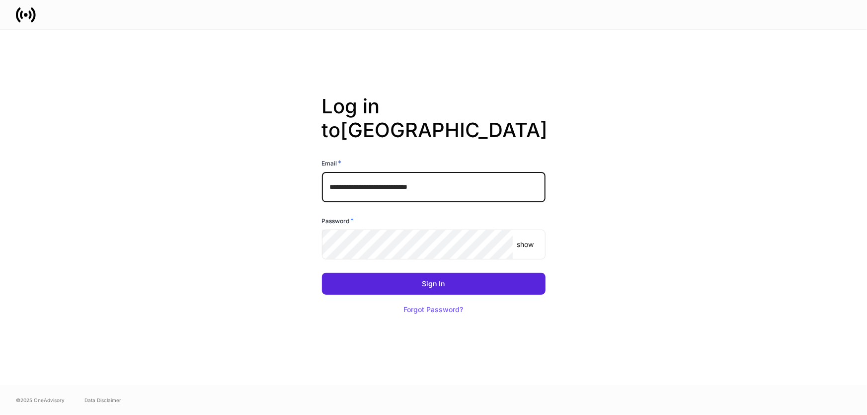  I want to click on button: Sign In, so click(434, 284).